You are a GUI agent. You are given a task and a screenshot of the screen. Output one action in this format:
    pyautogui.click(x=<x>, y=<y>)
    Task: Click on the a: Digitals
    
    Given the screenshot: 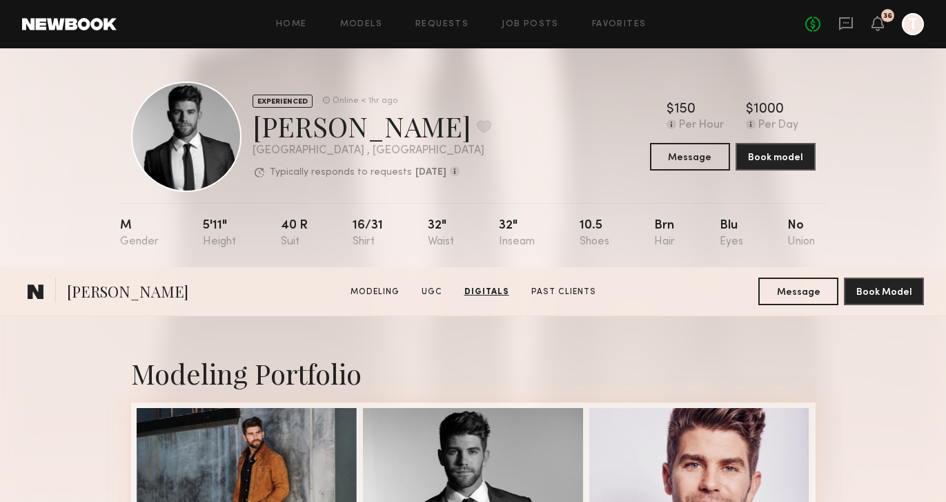 What is the action you would take?
    pyautogui.click(x=486, y=292)
    